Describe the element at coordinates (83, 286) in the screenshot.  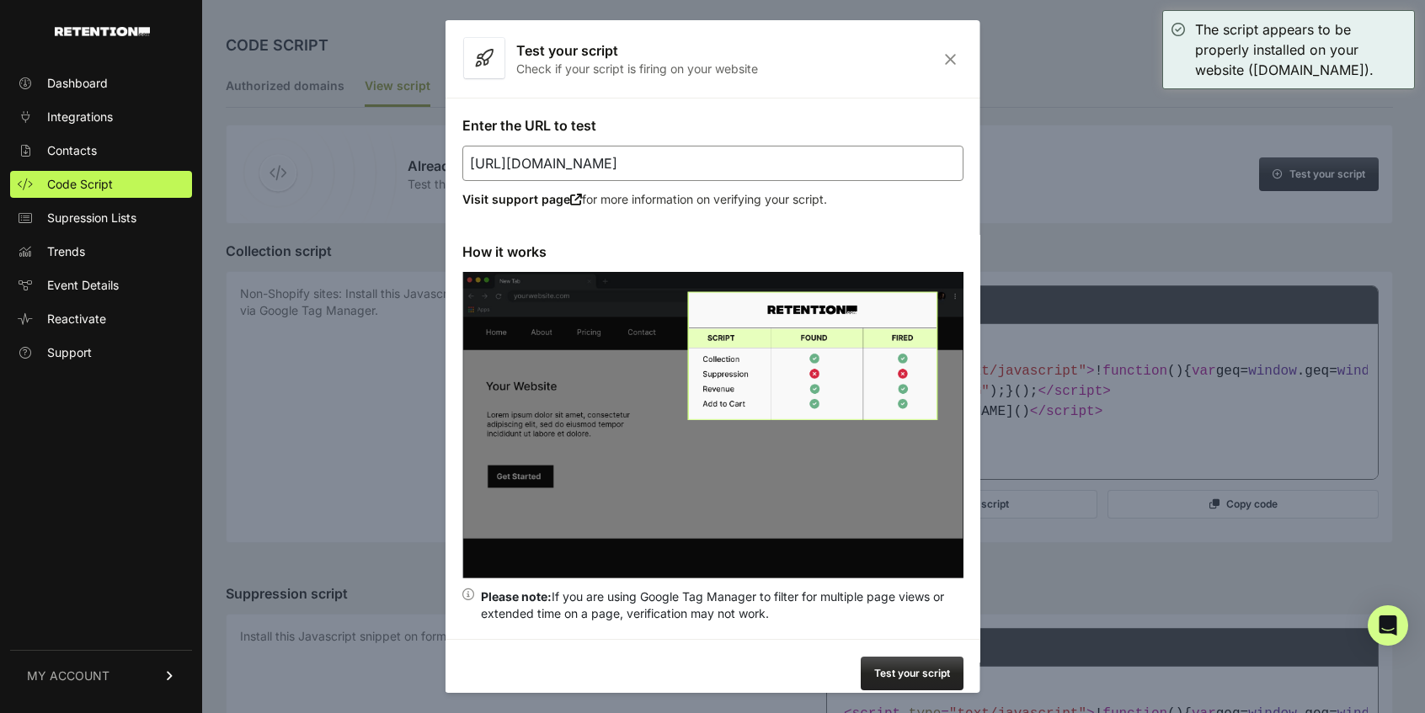
I see `span: Event Details` at that location.